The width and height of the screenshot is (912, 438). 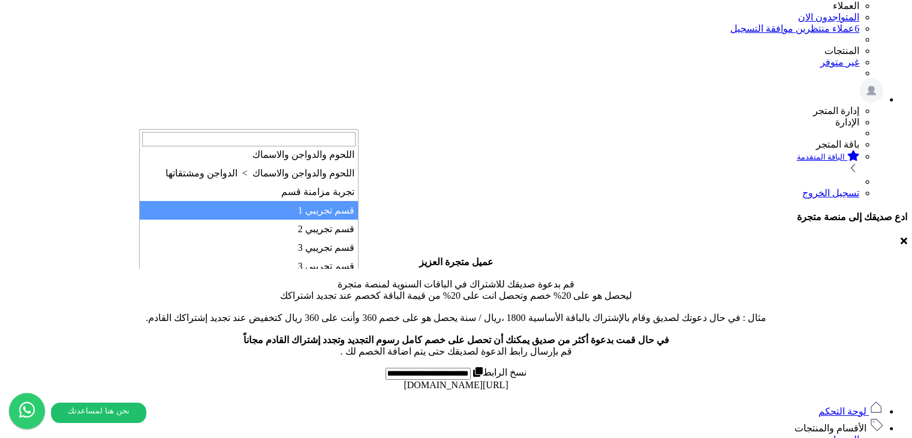 I want to click on li: المنتجات, so click(x=432, y=50).